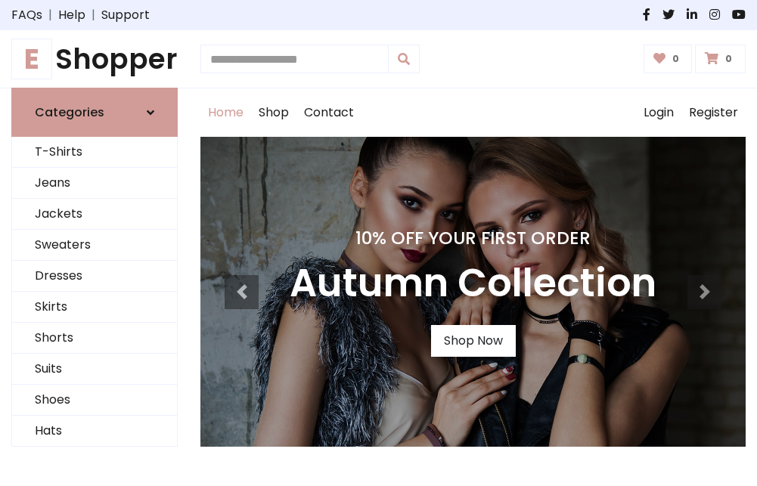 This screenshot has width=757, height=486. I want to click on h4: 10% Off Your First Order, so click(473, 238).